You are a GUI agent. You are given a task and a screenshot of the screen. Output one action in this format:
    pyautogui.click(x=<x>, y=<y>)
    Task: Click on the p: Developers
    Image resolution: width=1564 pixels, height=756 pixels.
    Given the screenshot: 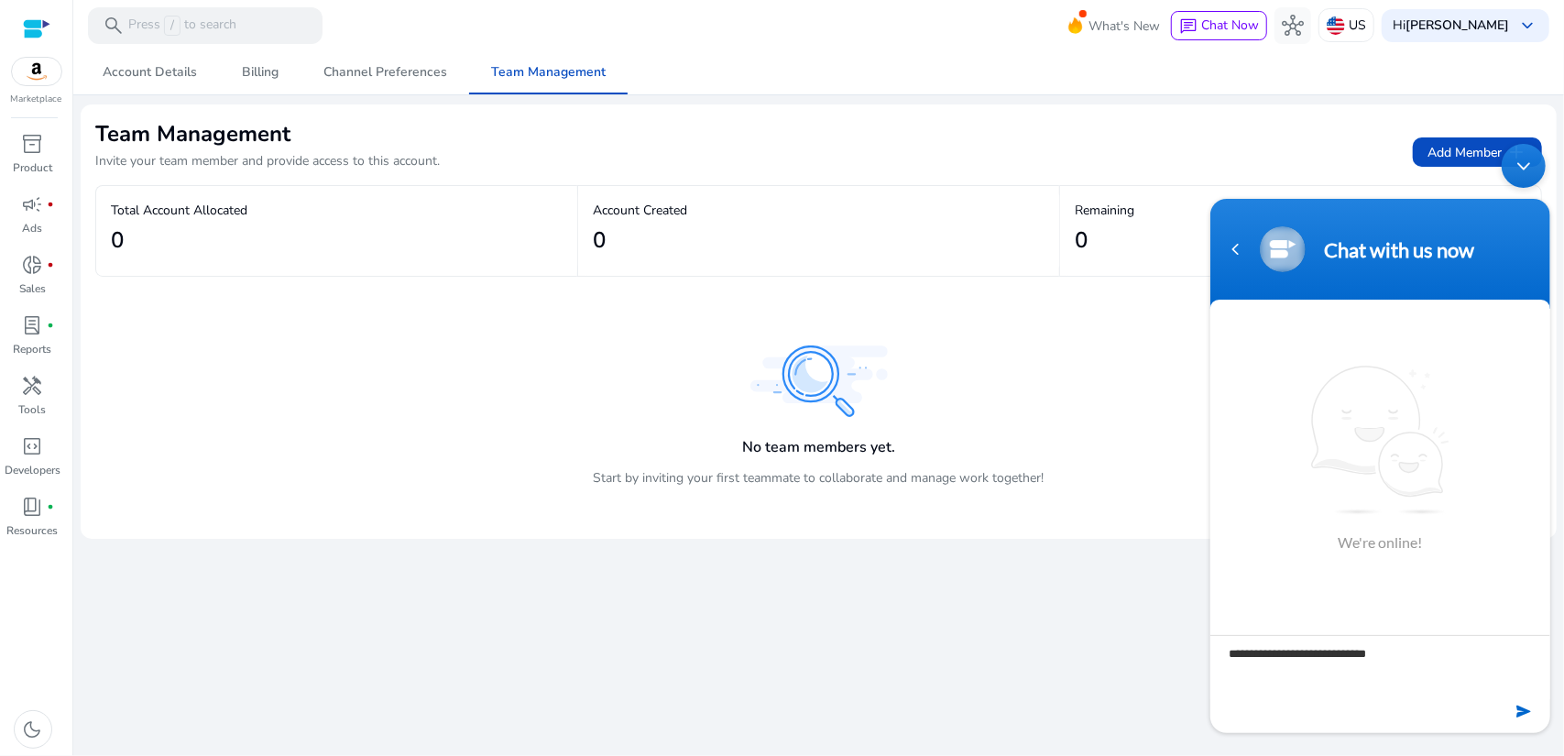 What is the action you would take?
    pyautogui.click(x=32, y=470)
    